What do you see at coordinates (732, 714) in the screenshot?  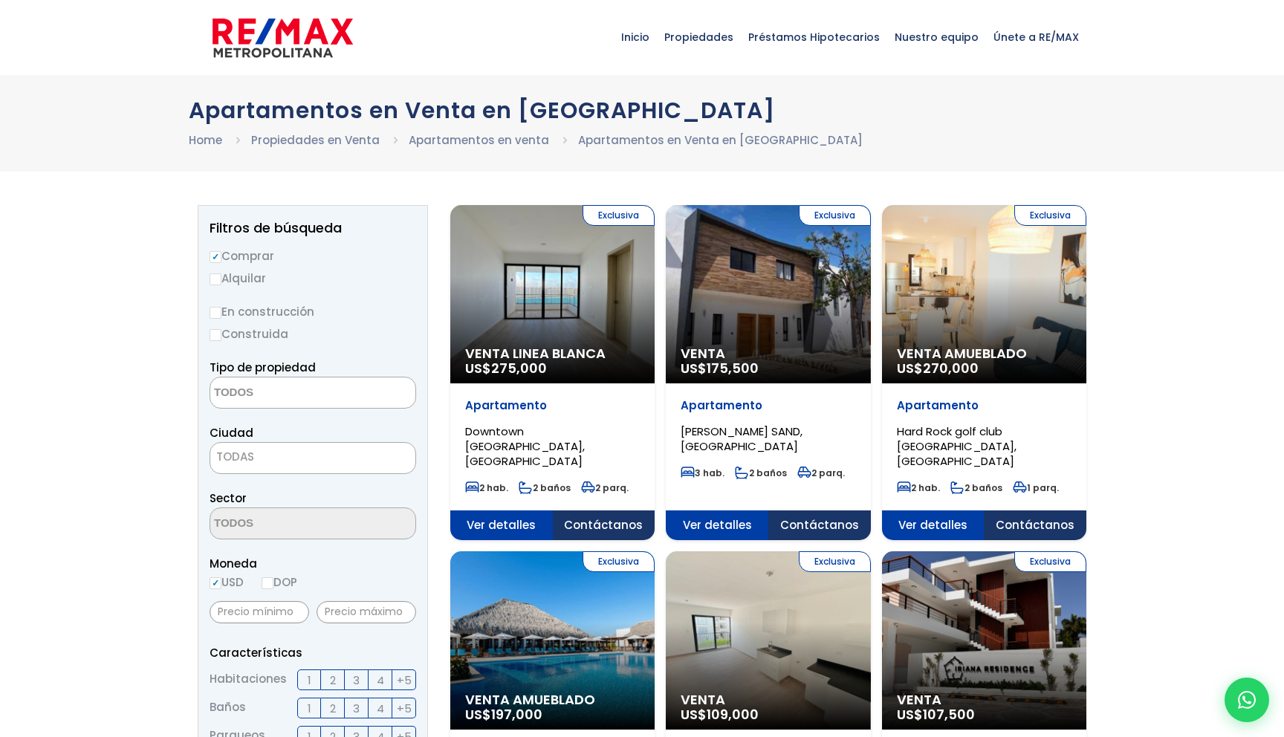 I see `span: 109,000` at bounding box center [732, 714].